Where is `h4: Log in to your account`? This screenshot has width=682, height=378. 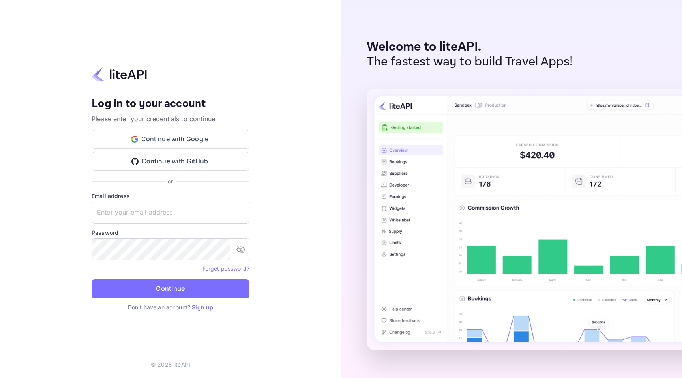
h4: Log in to your account is located at coordinates (171, 104).